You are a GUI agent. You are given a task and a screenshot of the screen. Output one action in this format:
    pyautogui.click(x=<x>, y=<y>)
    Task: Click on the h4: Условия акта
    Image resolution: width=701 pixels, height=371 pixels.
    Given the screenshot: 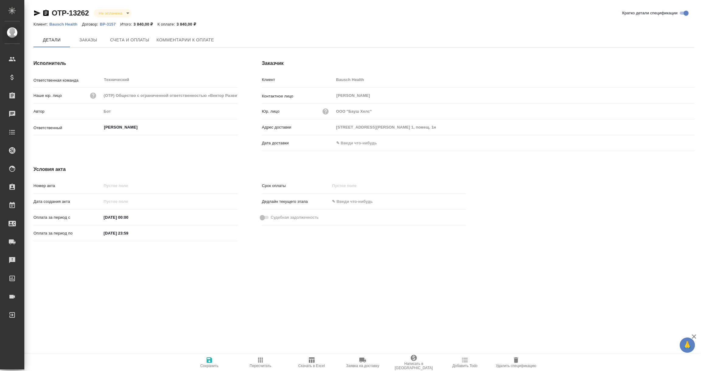 What is the action you would take?
    pyautogui.click(x=249, y=169)
    